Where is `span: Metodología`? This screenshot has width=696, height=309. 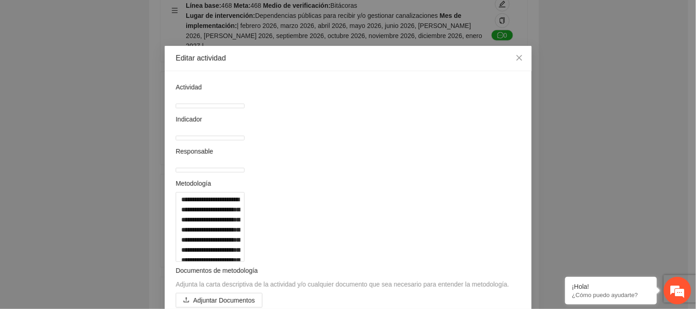 span: Metodología is located at coordinates (195, 184).